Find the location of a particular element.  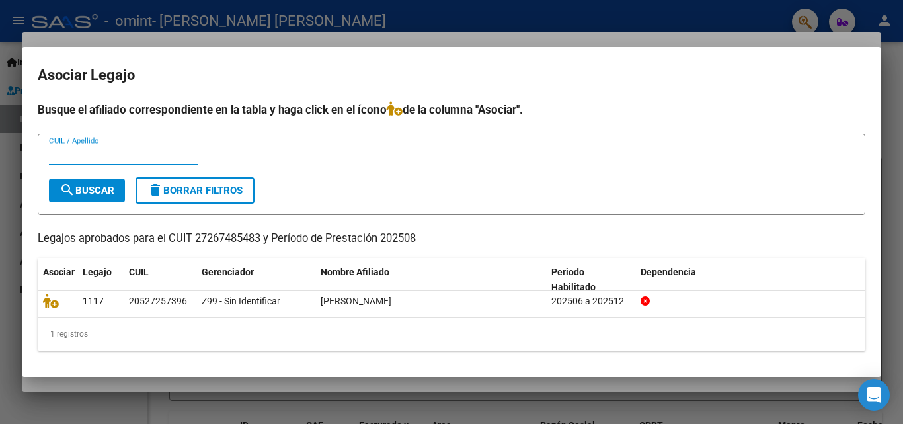

span: 1117 is located at coordinates (93, 301).